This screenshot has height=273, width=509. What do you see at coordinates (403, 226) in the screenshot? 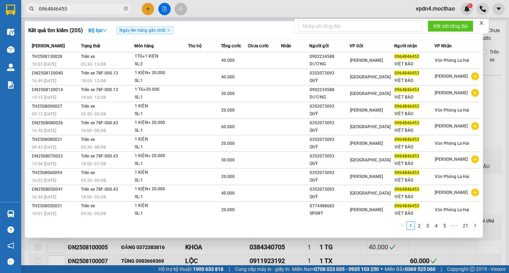
I see `li: Previous Page` at bounding box center [403, 226].